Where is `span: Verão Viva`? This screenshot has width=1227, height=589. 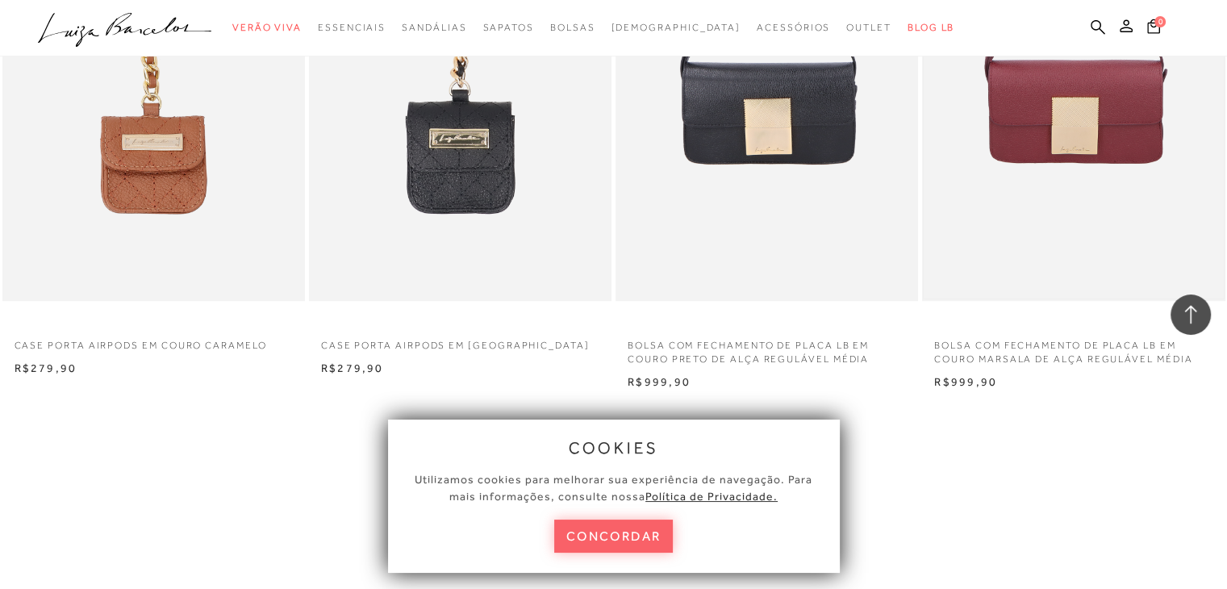
span: Verão Viva is located at coordinates (267, 27).